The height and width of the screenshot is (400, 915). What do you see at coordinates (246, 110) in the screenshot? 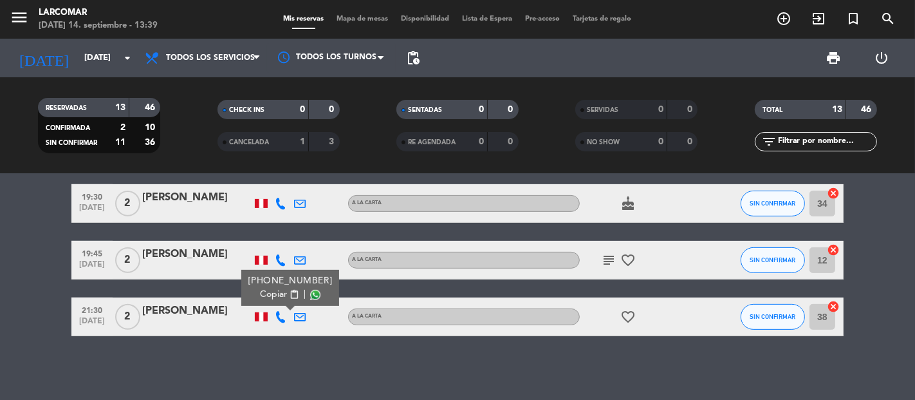
I see `span: CHECK INS` at bounding box center [246, 110].